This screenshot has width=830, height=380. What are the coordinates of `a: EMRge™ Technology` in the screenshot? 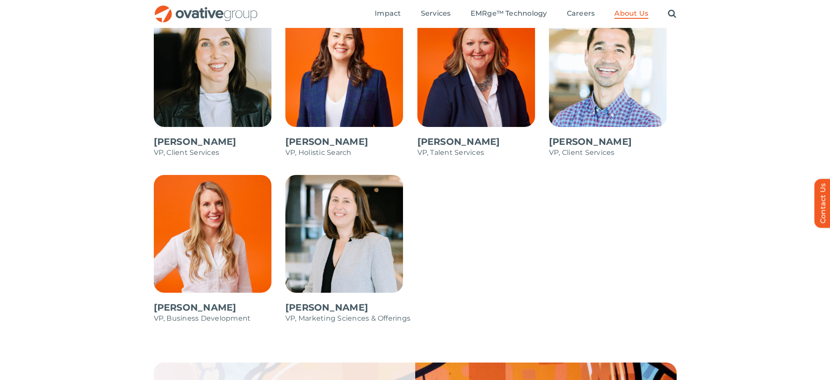 It's located at (509, 14).